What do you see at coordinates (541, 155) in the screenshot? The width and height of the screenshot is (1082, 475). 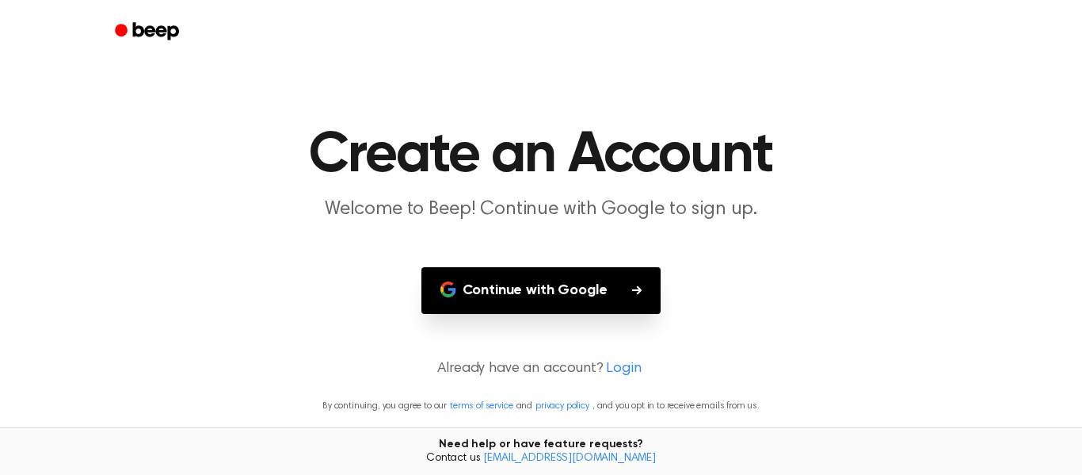 I see `h1: Create an Account` at bounding box center [541, 155].